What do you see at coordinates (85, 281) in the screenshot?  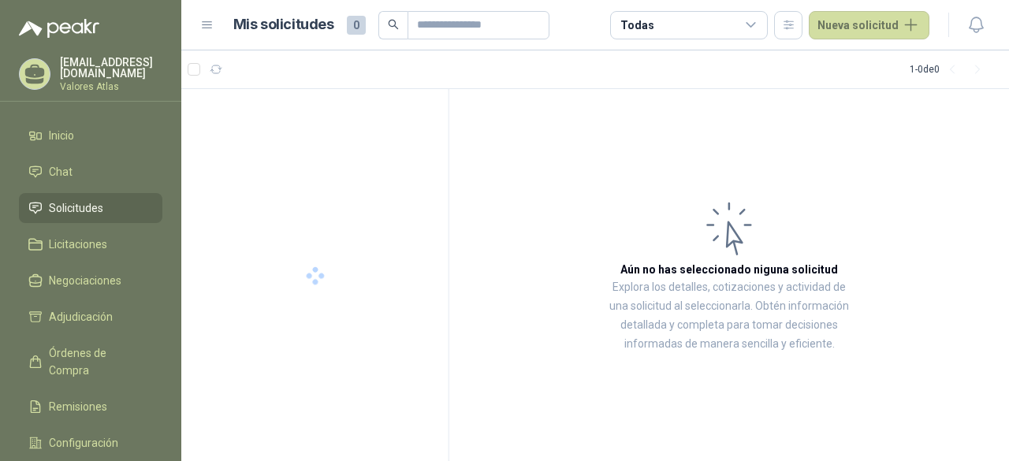 I see `span: Negociaciones` at bounding box center [85, 281].